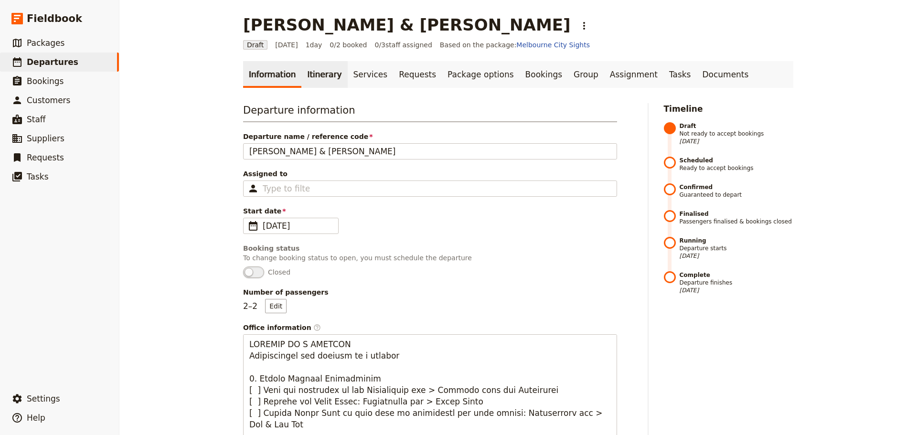 The width and height of the screenshot is (917, 435). What do you see at coordinates (43, 399) in the screenshot?
I see `span: Settings` at bounding box center [43, 399].